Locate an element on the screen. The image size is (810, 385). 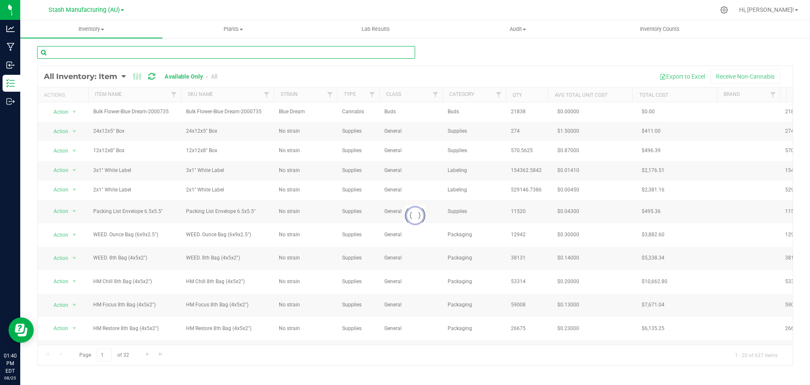
span: Plants is located at coordinates (233, 29).